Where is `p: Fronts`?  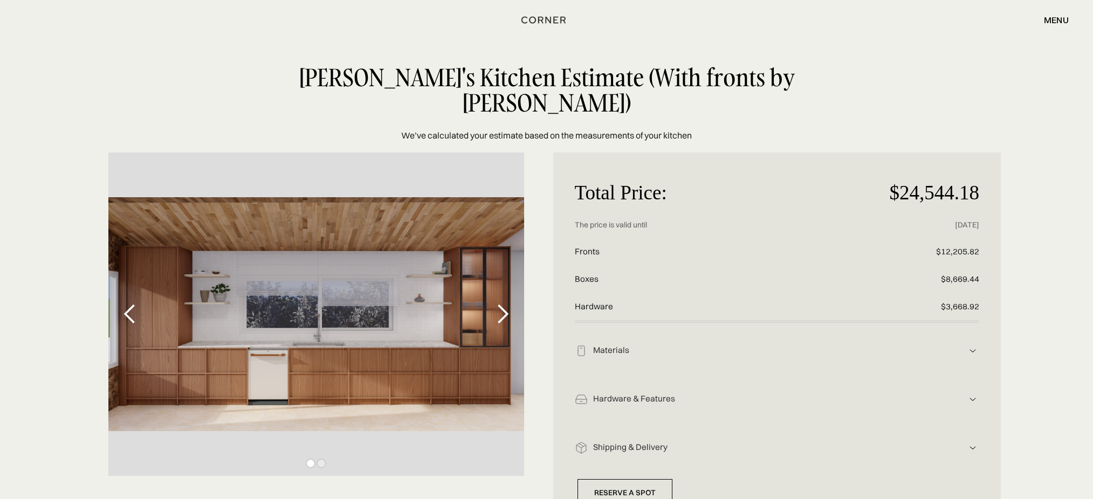 p: Fronts is located at coordinates (710, 252).